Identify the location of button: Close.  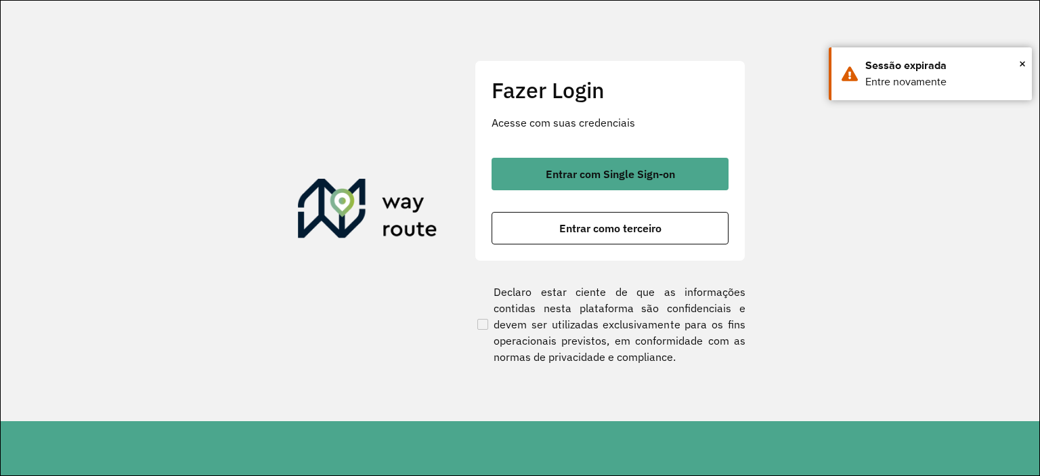
(1022, 64).